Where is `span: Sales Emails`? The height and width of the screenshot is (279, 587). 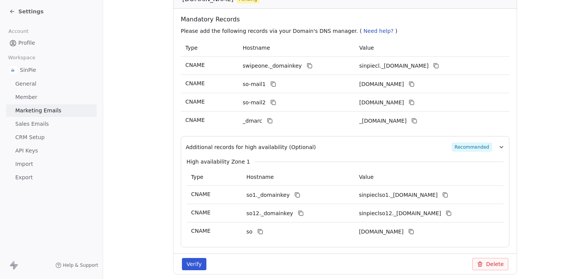 span: Sales Emails is located at coordinates (32, 124).